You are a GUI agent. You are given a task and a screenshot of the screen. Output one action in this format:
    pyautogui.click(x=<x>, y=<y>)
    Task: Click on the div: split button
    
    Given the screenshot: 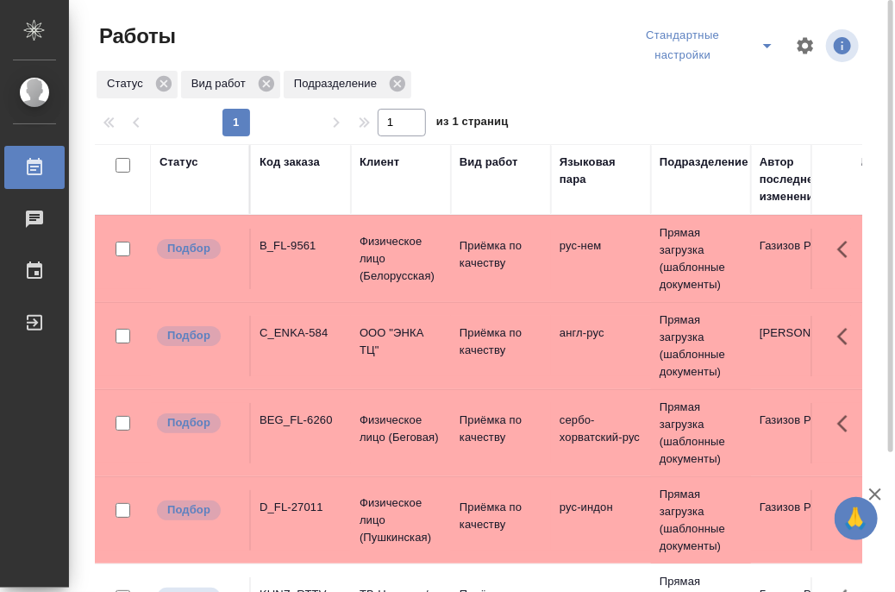 What is the action you would take?
    pyautogui.click(x=700, y=46)
    